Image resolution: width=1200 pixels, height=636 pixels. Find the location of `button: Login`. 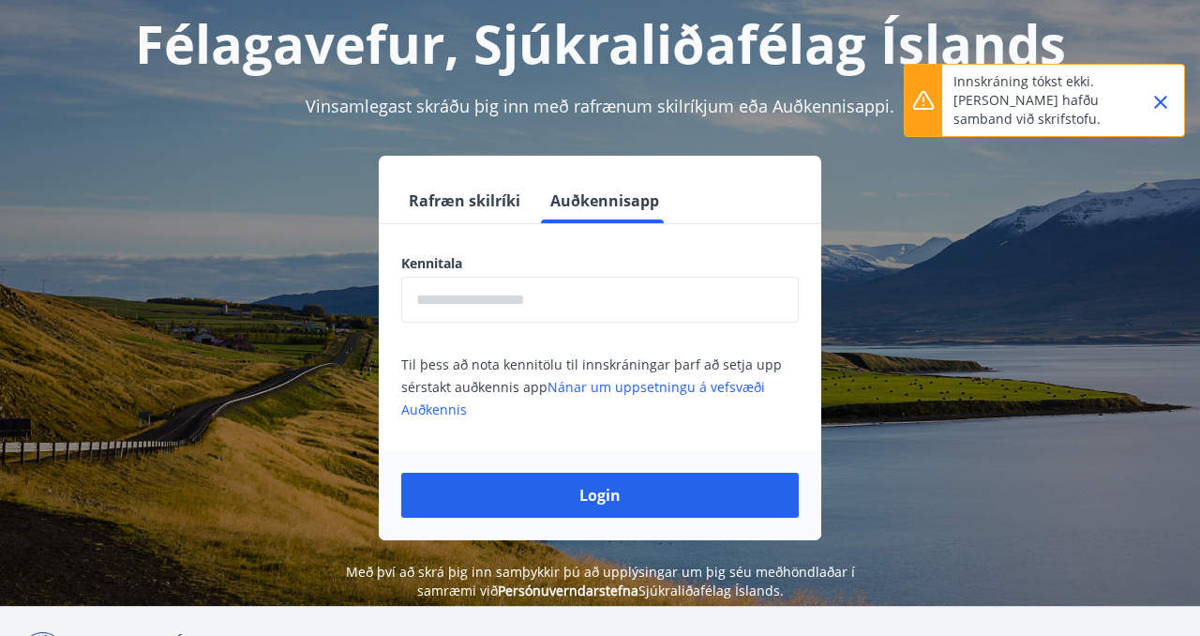

button: Login is located at coordinates (600, 495).